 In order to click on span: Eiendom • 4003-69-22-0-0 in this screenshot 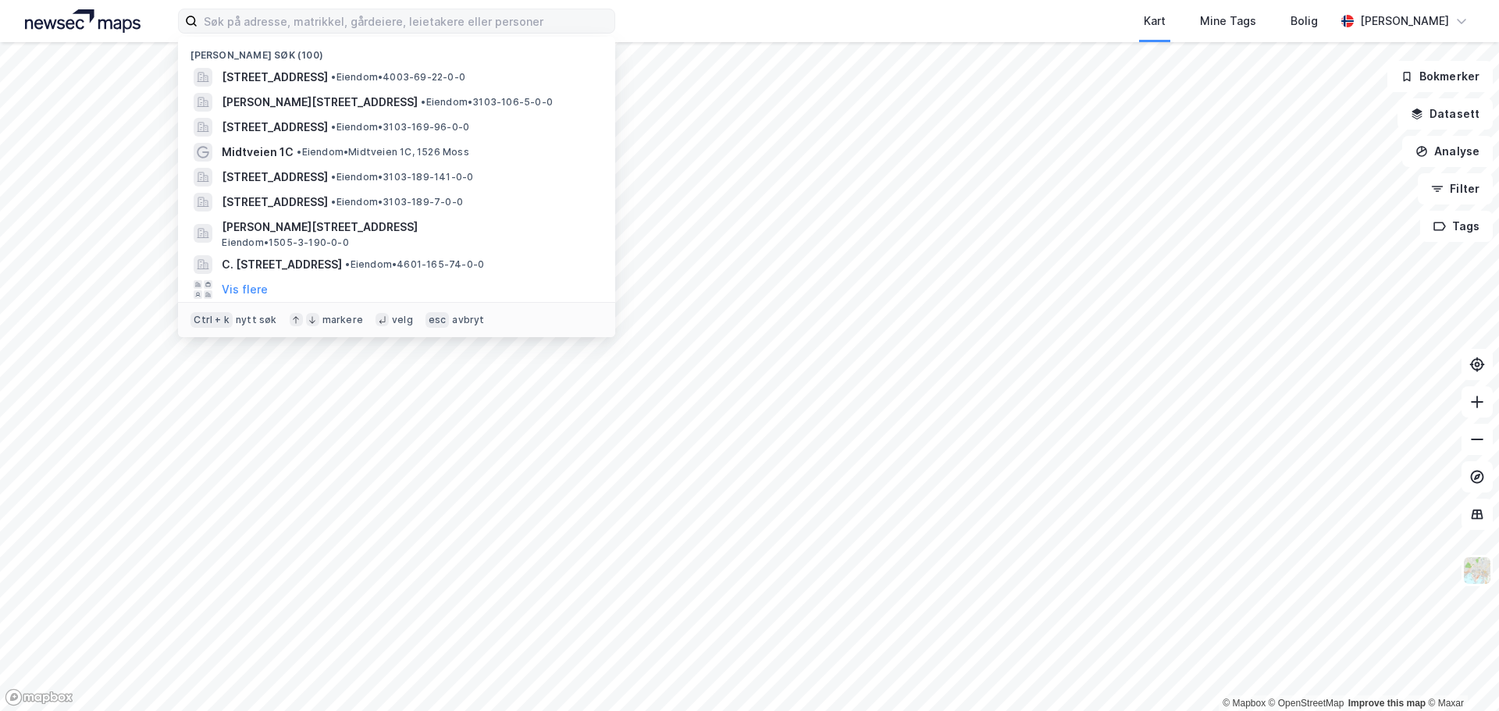, I will do `click(398, 77)`.